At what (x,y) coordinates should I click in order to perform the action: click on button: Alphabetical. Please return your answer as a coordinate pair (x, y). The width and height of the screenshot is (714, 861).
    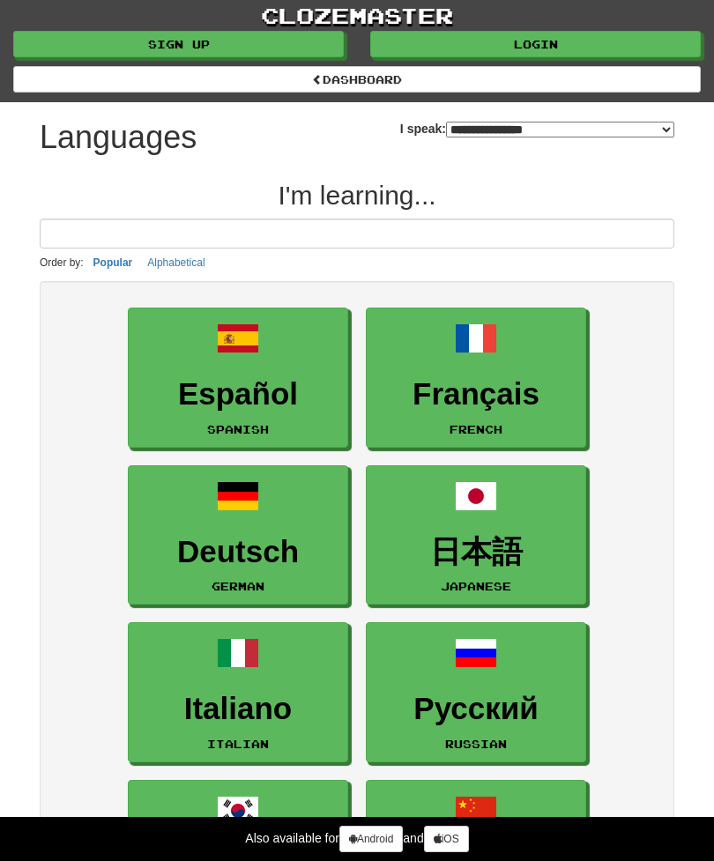
    Looking at the image, I should click on (175, 263).